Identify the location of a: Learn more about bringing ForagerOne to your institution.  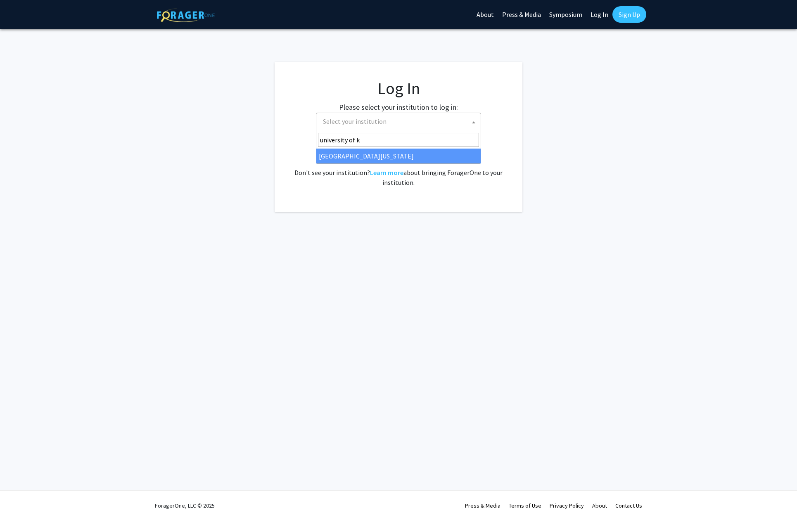
(386, 173).